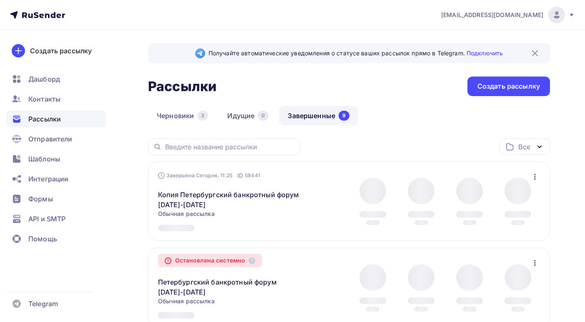 The image size is (585, 322). Describe the element at coordinates (484, 53) in the screenshot. I see `a: Подключить` at that location.